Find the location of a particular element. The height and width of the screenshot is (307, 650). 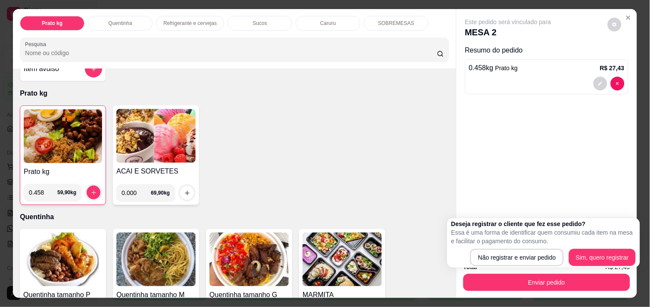

p: 0.458 kg is located at coordinates (494, 68).